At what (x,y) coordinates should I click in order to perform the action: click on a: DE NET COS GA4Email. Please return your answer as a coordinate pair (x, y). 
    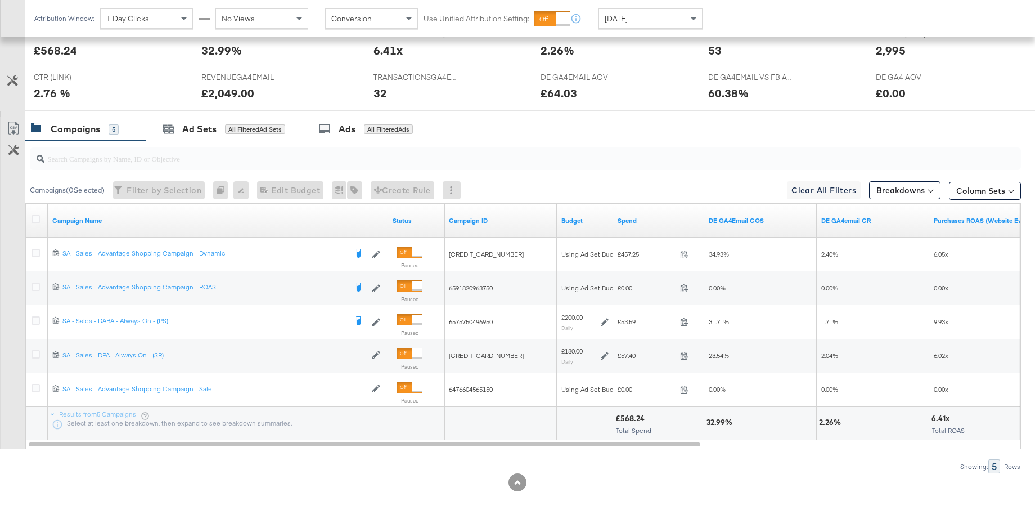
    Looking at the image, I should click on (761, 221).